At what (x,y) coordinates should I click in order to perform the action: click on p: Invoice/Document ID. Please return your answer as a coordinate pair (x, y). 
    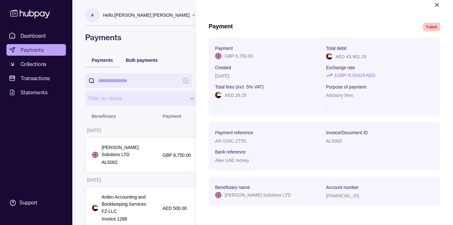
    Looking at the image, I should click on (347, 132).